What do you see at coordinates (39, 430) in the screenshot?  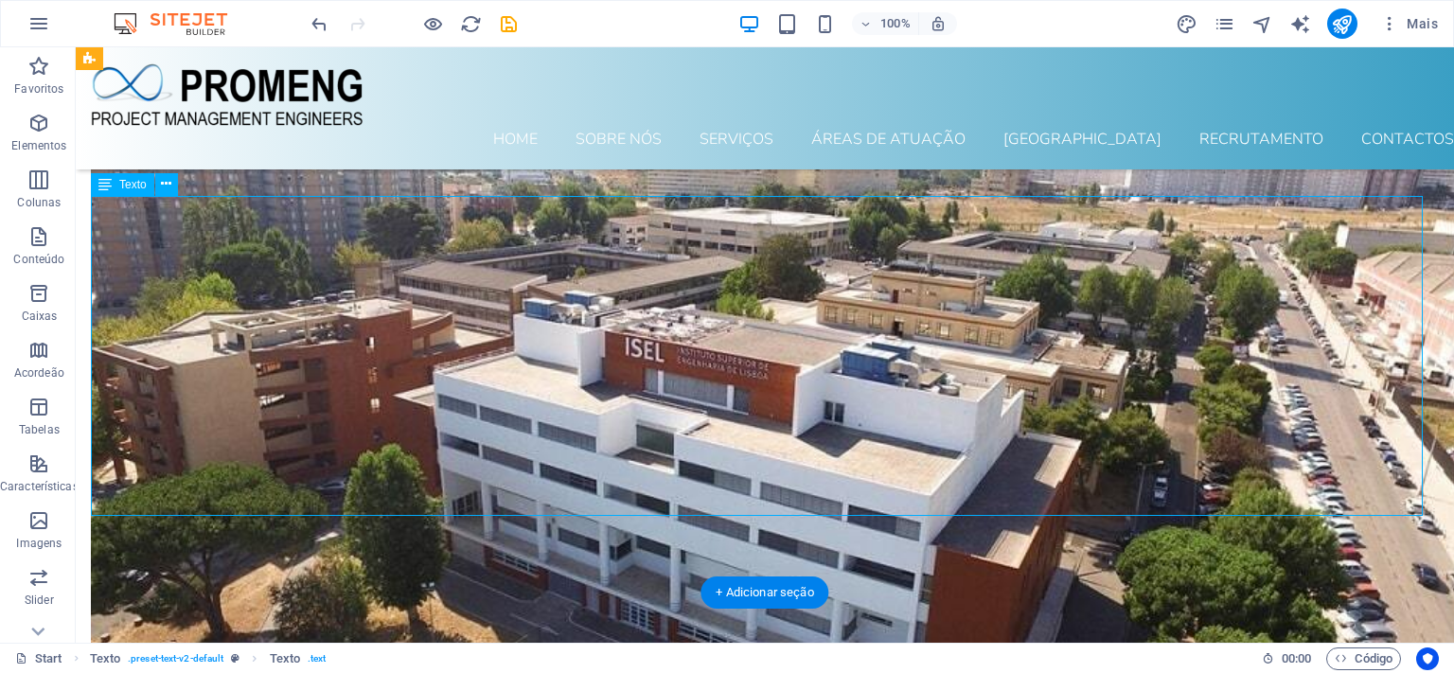 I see `p: Tabelas` at bounding box center [39, 430].